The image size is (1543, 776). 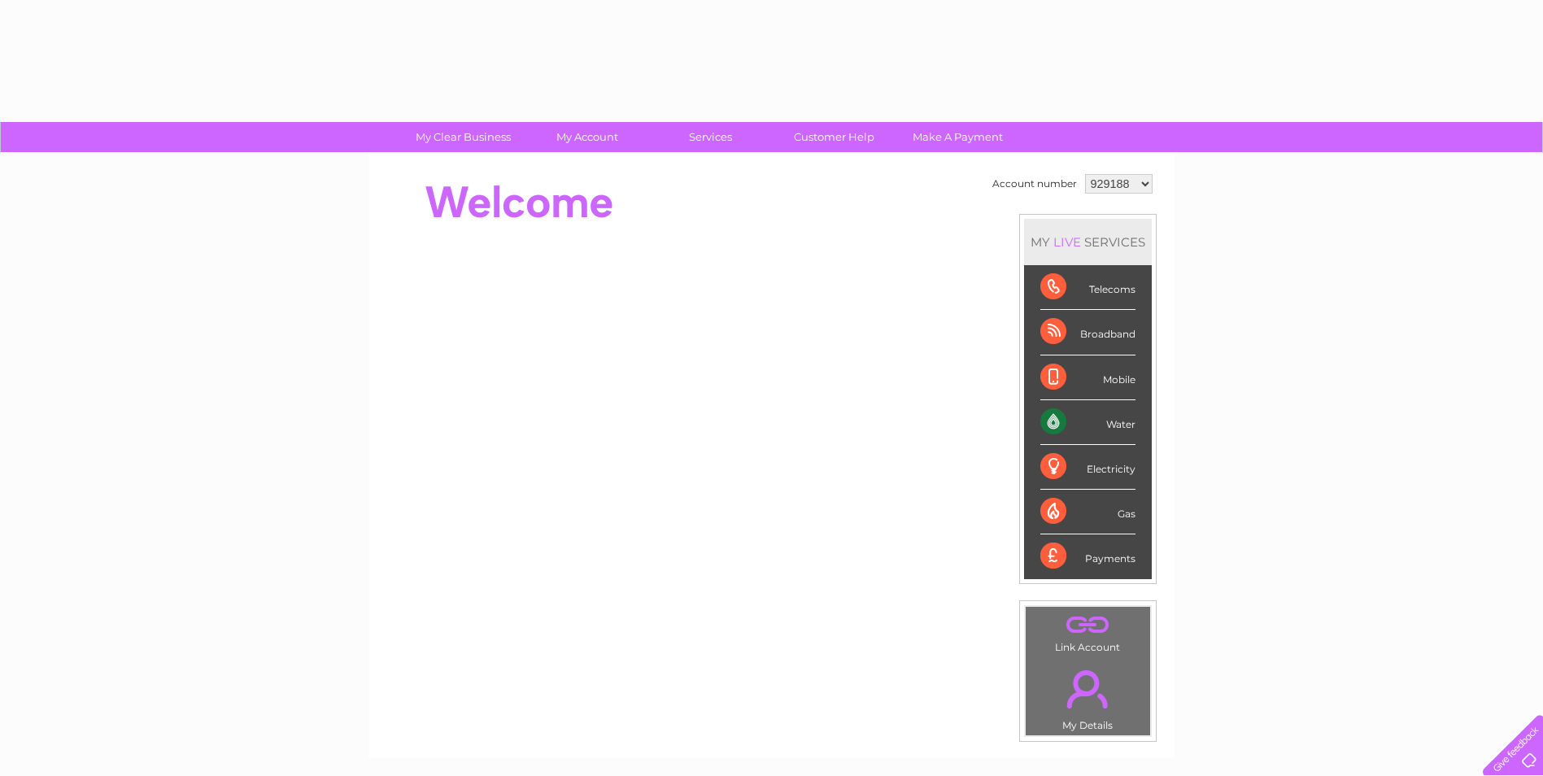 I want to click on div: MY SERVICES, so click(x=1087, y=242).